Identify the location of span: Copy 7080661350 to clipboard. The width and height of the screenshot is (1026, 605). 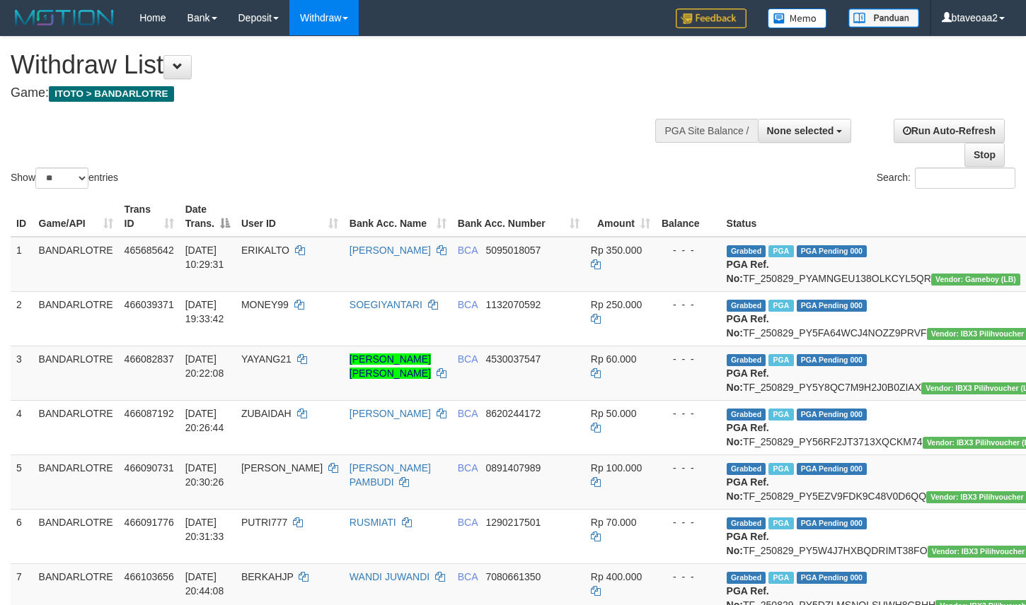
(513, 577).